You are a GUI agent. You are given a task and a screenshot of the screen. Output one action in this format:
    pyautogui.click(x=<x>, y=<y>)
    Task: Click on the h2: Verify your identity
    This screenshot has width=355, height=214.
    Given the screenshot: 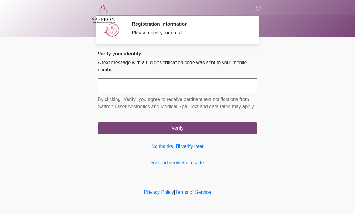 What is the action you would take?
    pyautogui.click(x=177, y=54)
    